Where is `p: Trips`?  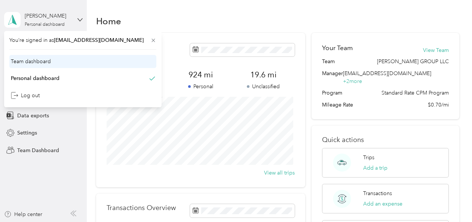
p: Trips is located at coordinates (369, 157).